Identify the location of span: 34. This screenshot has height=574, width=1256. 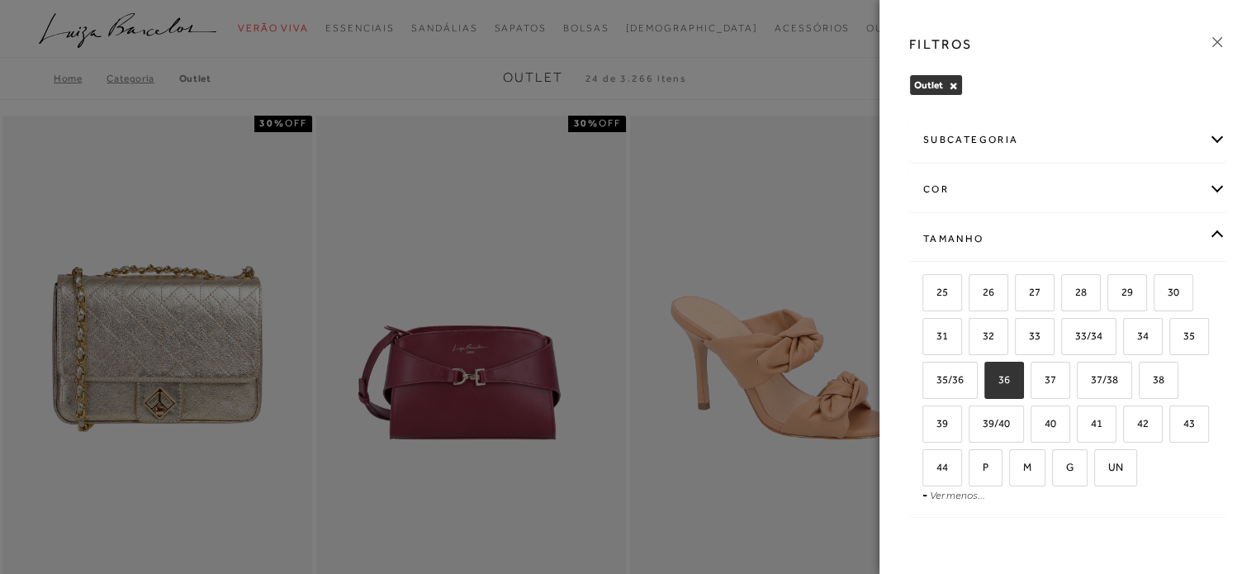
(1137, 335).